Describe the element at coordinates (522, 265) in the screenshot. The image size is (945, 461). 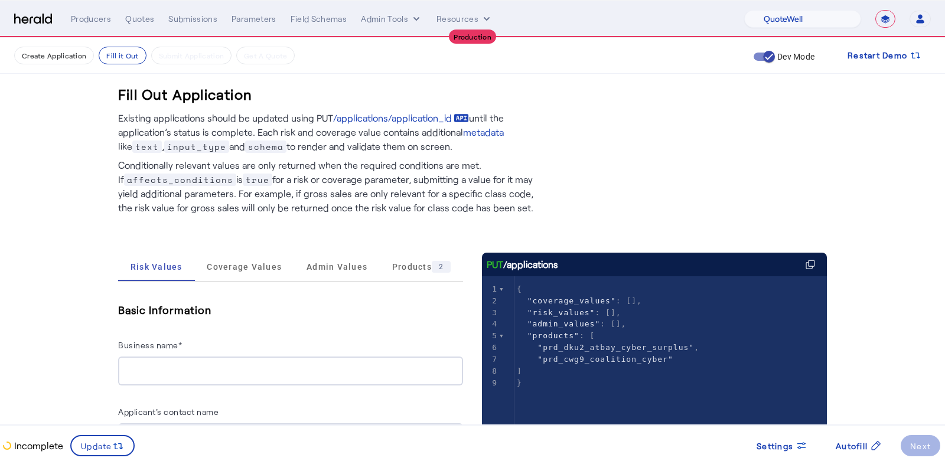
I see `div: /applications` at that location.